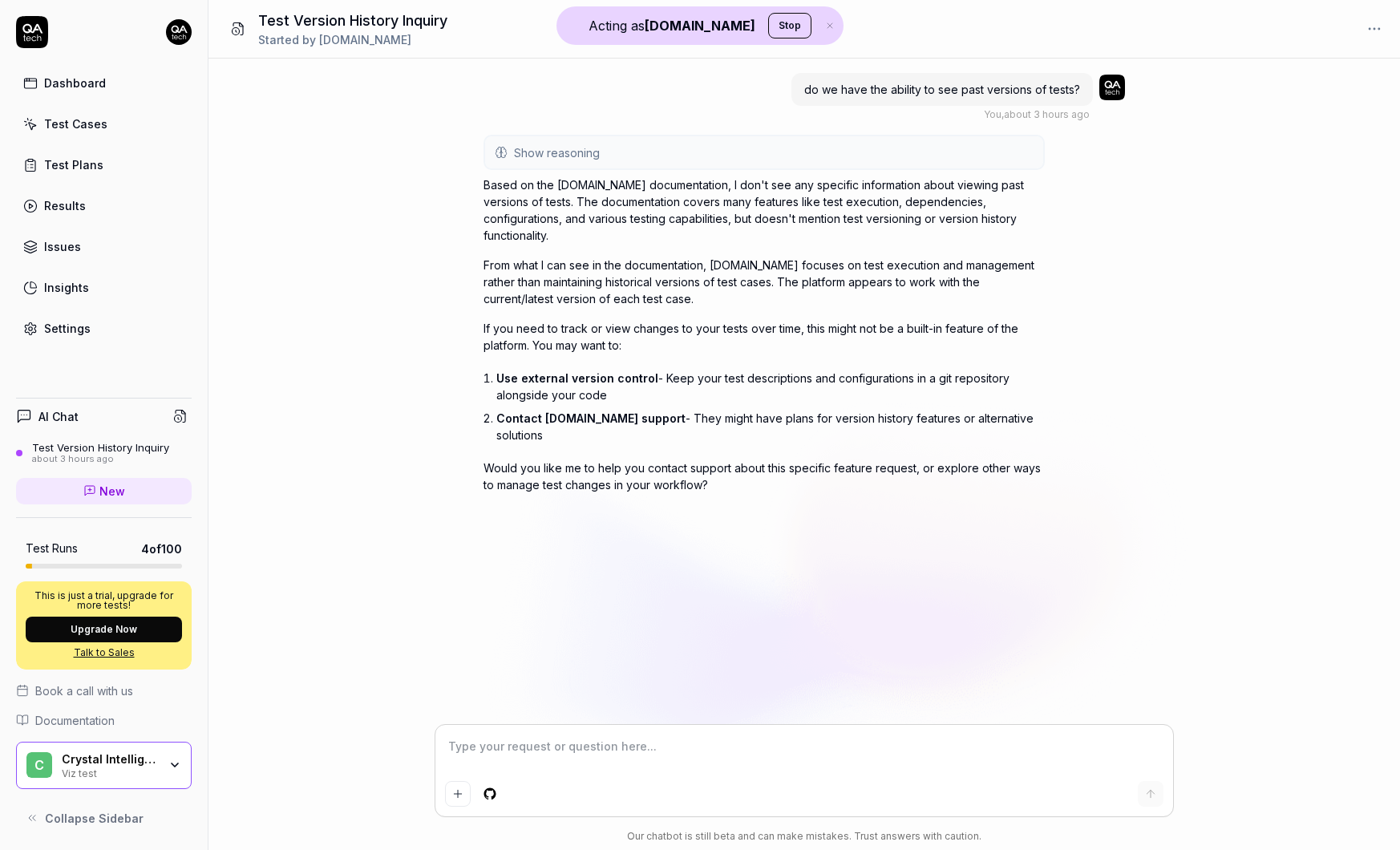 This screenshot has width=1400, height=850. I want to click on span: 4 of 100, so click(161, 548).